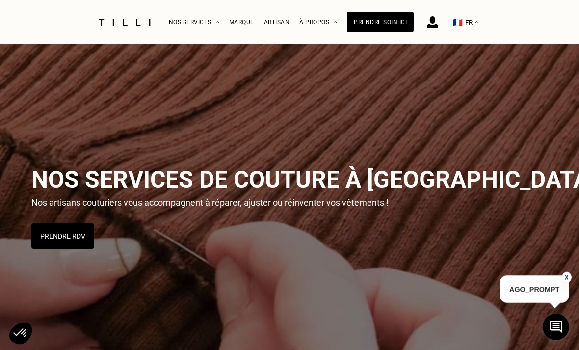  What do you see at coordinates (567, 277) in the screenshot?
I see `button: X` at bounding box center [567, 277].